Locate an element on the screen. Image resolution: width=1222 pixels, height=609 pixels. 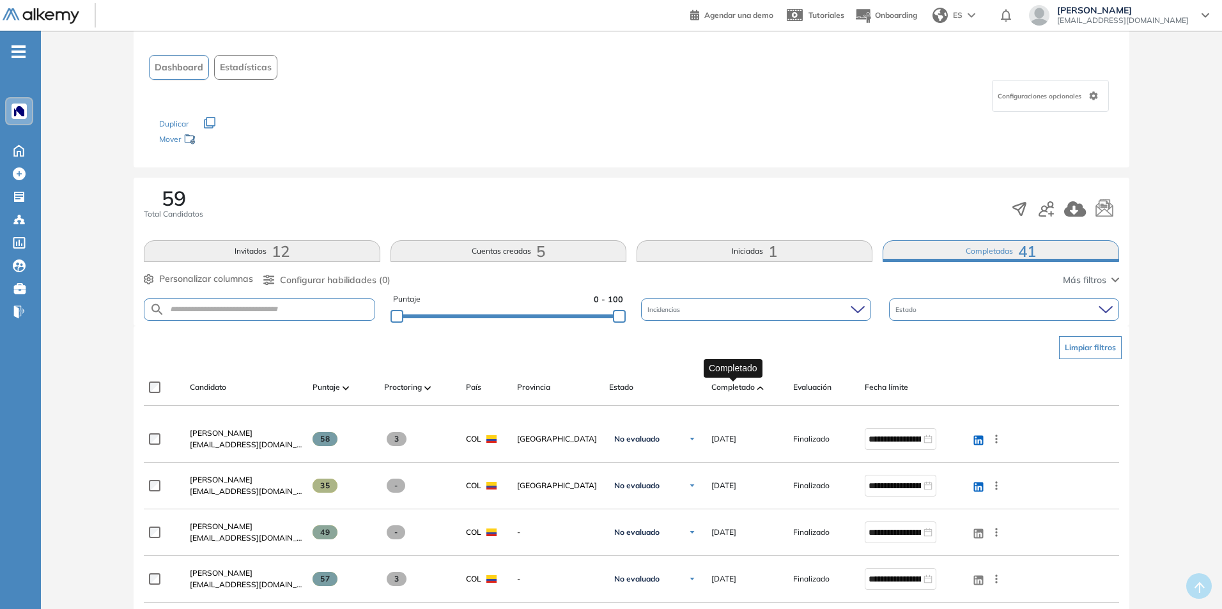
span: Fecha límite is located at coordinates (886, 387).